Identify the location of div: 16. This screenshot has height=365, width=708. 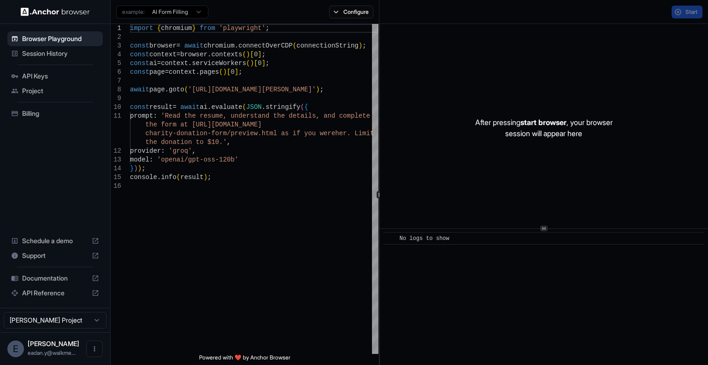
(116, 186).